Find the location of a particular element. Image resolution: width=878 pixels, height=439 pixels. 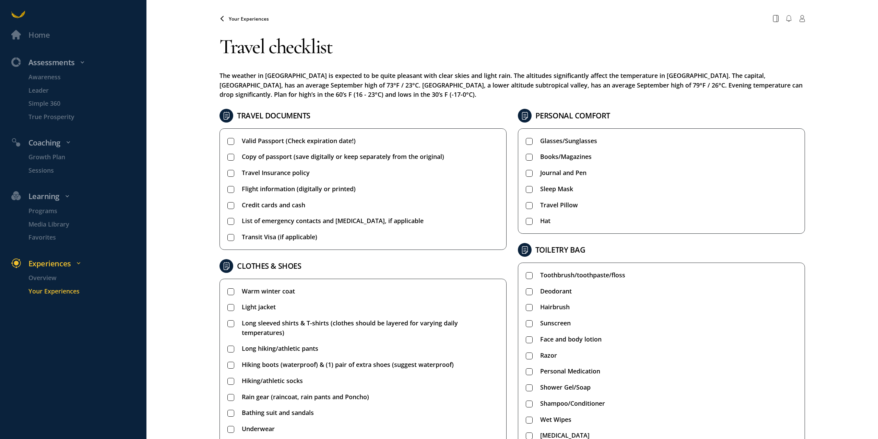

span: Face and body lotion is located at coordinates (571, 339).